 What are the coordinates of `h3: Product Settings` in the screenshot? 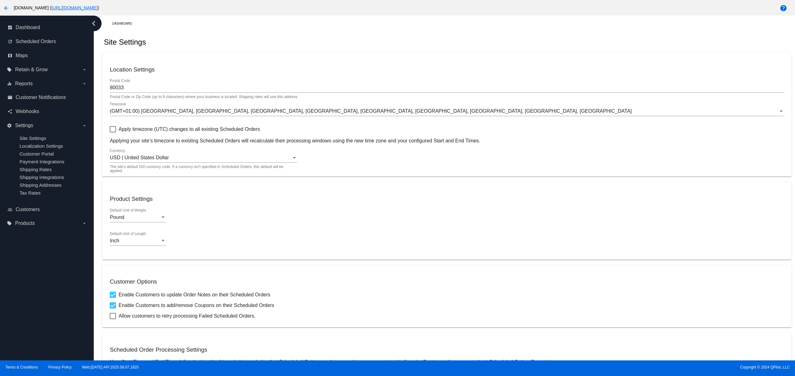 It's located at (446, 199).